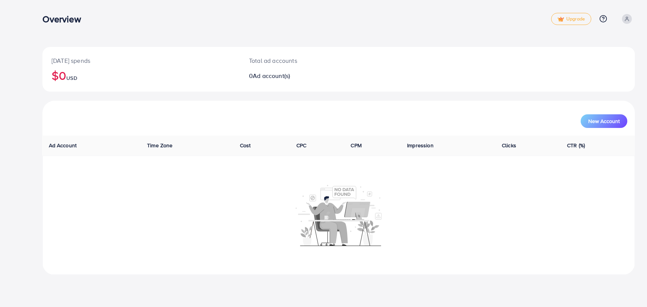 The height and width of the screenshot is (307, 647). What do you see at coordinates (160, 146) in the screenshot?
I see `span: Time Zone` at bounding box center [160, 146].